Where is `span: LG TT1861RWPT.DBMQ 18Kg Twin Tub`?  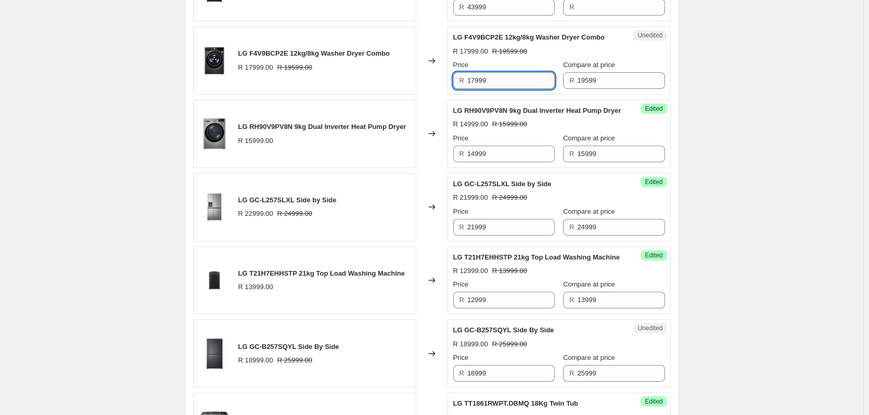
span: LG TT1861RWPT.DBMQ 18Kg Twin Tub is located at coordinates (516, 403).